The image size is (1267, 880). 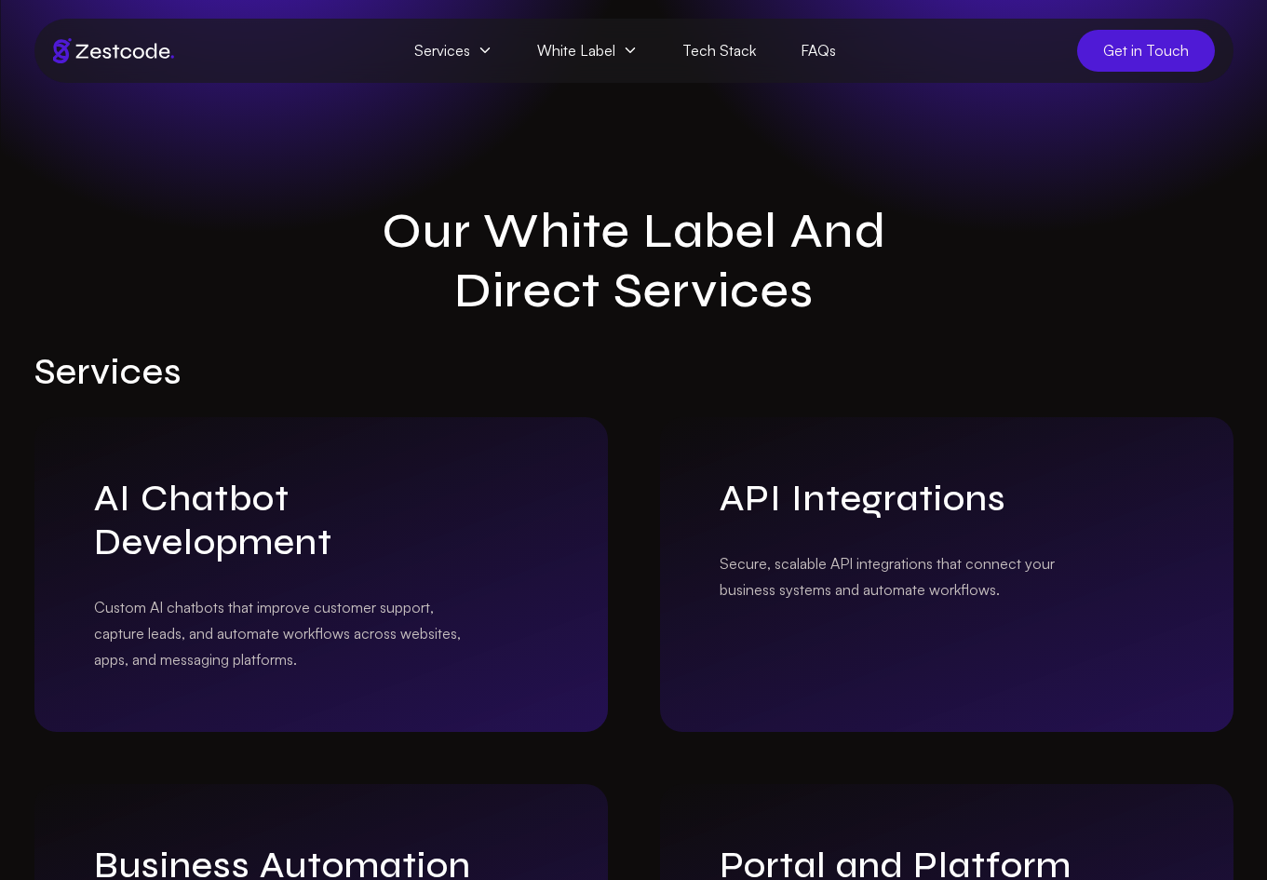 I want to click on span: Get in Touch, so click(x=1146, y=50).